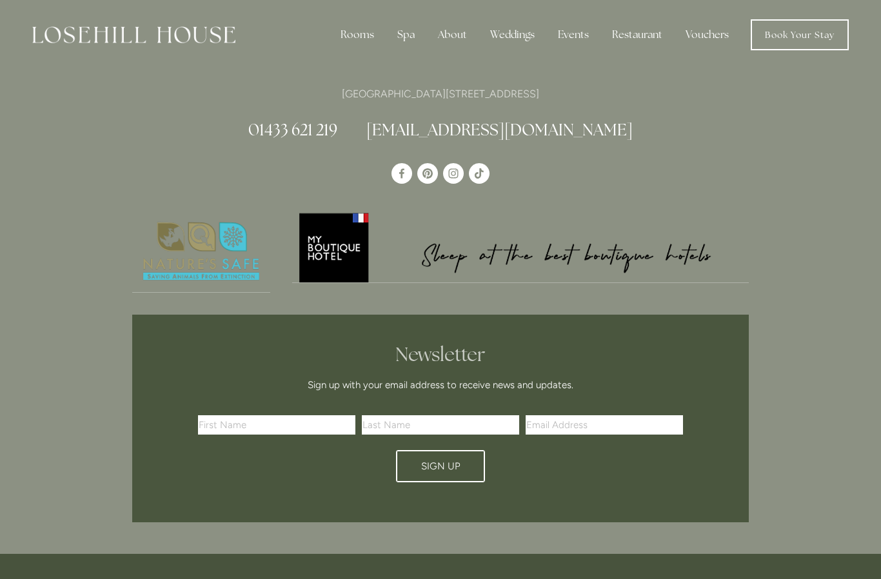 Image resolution: width=881 pixels, height=579 pixels. What do you see at coordinates (201, 252) in the screenshot?
I see `img: Nature's Safe - Logo` at bounding box center [201, 252].